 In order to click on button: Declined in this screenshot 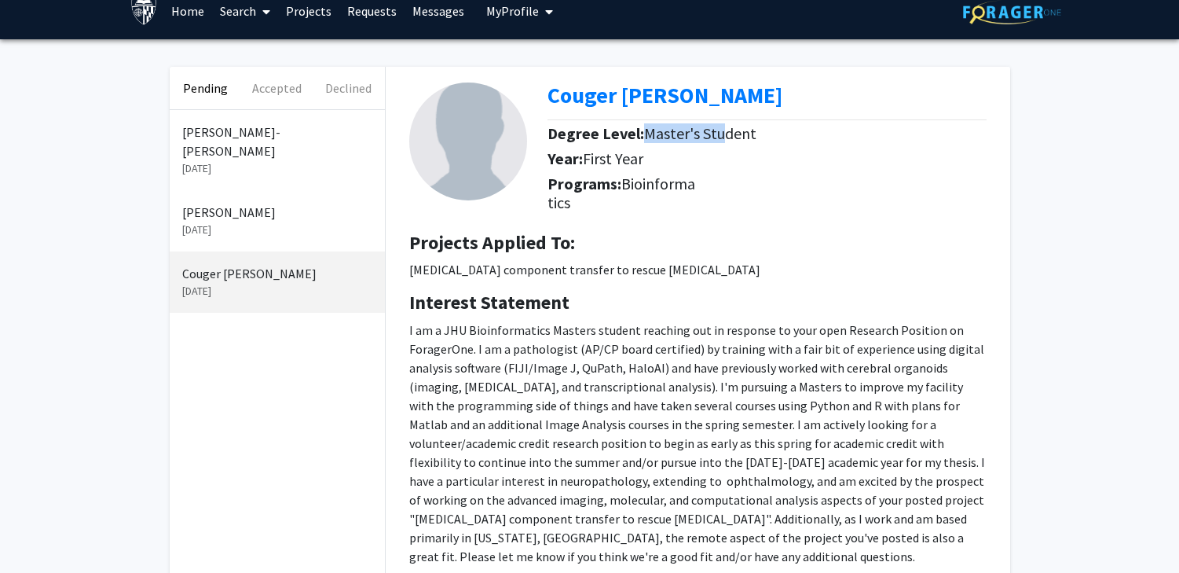, I will do `click(348, 88)`.